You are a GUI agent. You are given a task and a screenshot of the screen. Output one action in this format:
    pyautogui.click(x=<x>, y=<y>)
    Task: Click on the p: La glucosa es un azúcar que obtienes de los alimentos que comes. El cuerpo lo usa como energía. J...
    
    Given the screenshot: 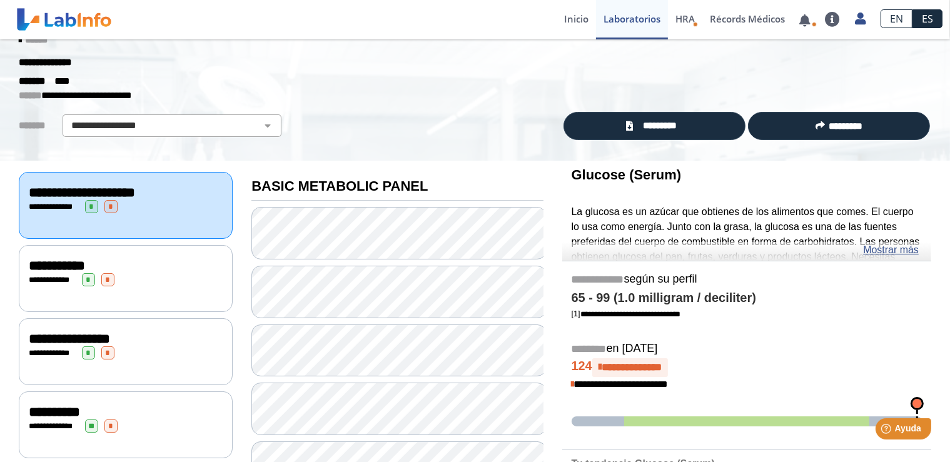 What is the action you would take?
    pyautogui.click(x=747, y=256)
    